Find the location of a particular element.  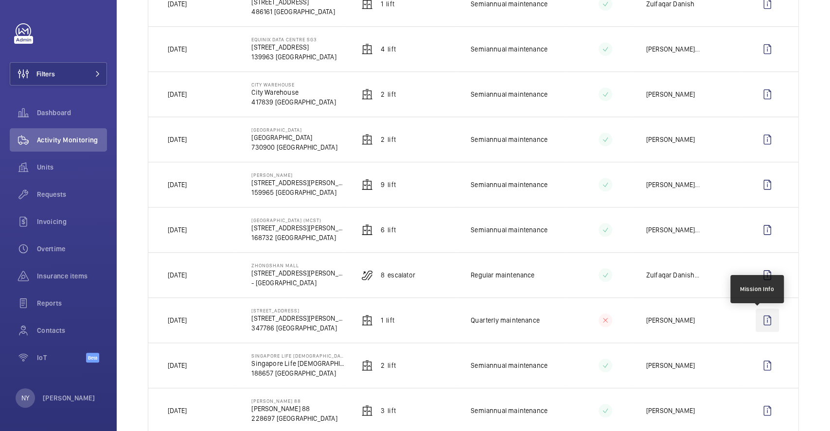

p: Zhongshan Mall is located at coordinates (298, 265).